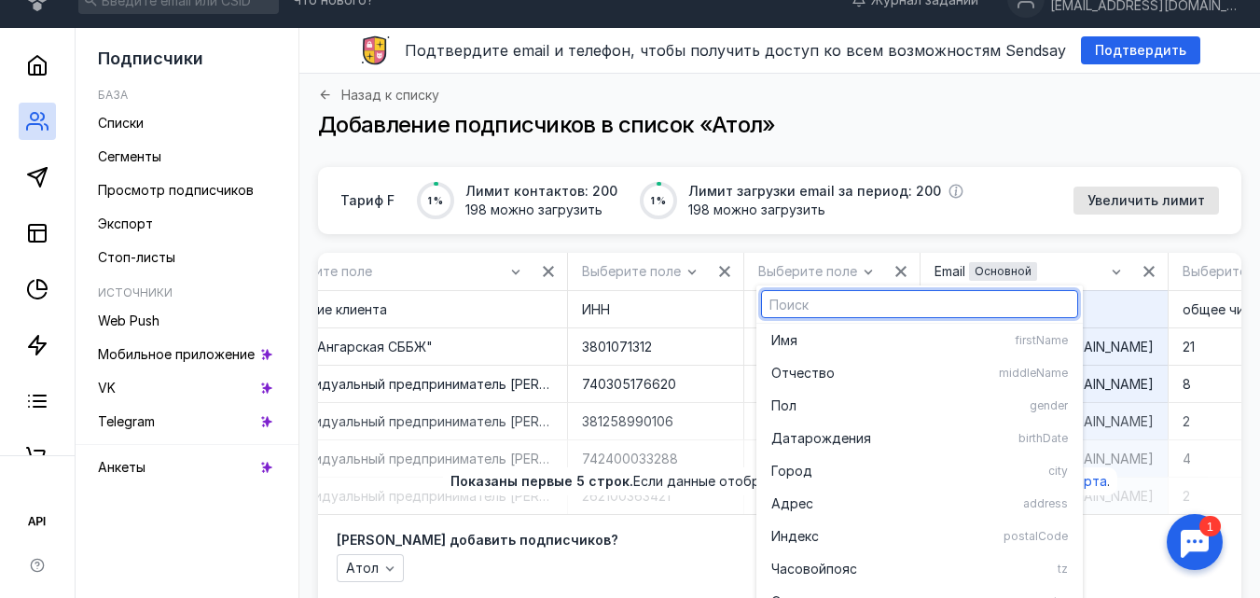 This screenshot has width=1260, height=598. Describe the element at coordinates (186, 257) in the screenshot. I see `a: Стоп-листы` at that location.